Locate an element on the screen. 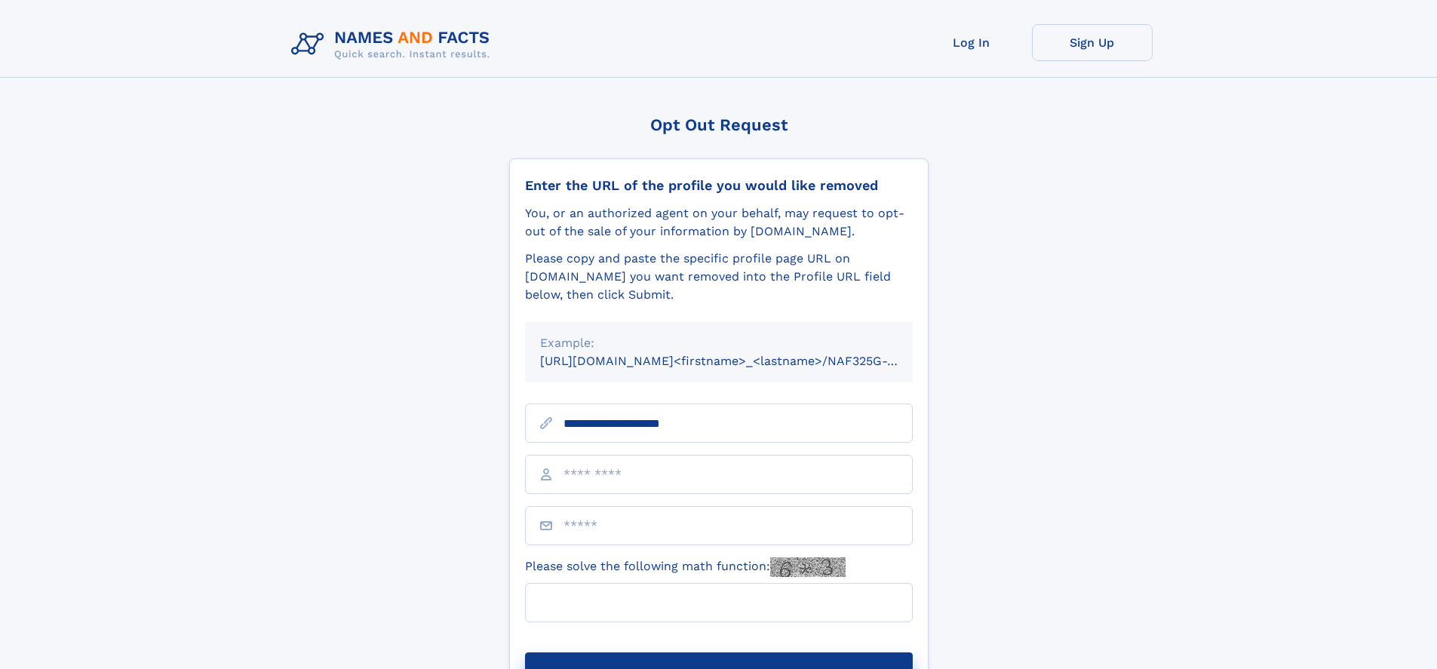 The image size is (1437, 669). div: Example: is located at coordinates (719, 343).